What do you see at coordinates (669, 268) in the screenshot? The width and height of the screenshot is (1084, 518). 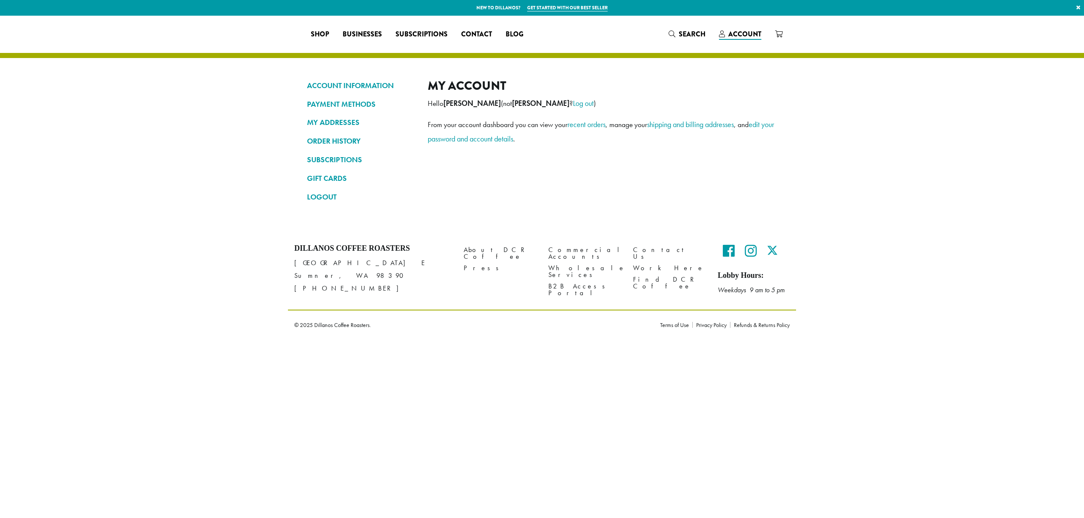 I see `a: Work Here` at bounding box center [669, 268].